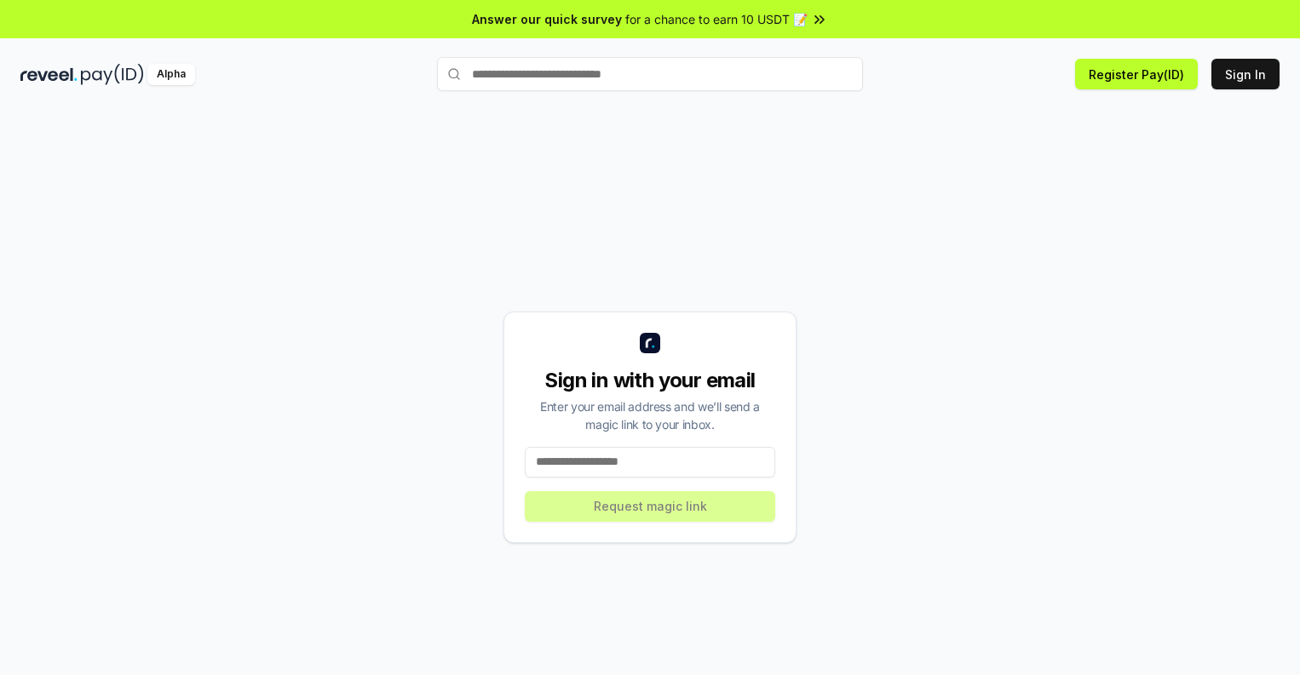  What do you see at coordinates (650, 343) in the screenshot?
I see `img: logo_small` at bounding box center [650, 343].